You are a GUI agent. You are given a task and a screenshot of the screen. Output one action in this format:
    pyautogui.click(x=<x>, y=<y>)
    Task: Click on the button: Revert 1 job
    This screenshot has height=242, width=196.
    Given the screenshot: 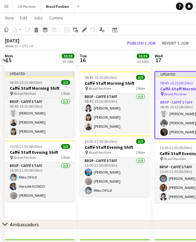 What is the action you would take?
    pyautogui.click(x=175, y=43)
    